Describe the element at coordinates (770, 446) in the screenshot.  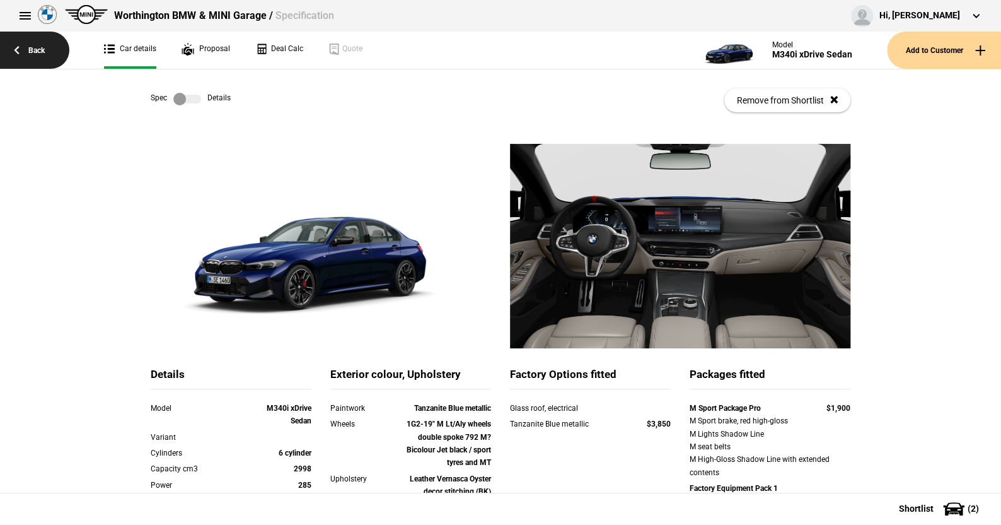
I see `div: M Sport brake, red high-gloss M Lights Shadow Line M seat belts M High-Gloss Shadow Line with ext...` at that location.